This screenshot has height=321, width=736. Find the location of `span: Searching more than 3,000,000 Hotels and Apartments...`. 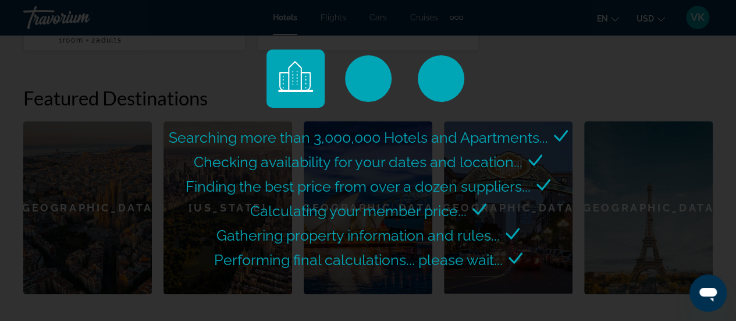

span: Searching more than 3,000,000 Hotels and Apartments... is located at coordinates (359, 137).